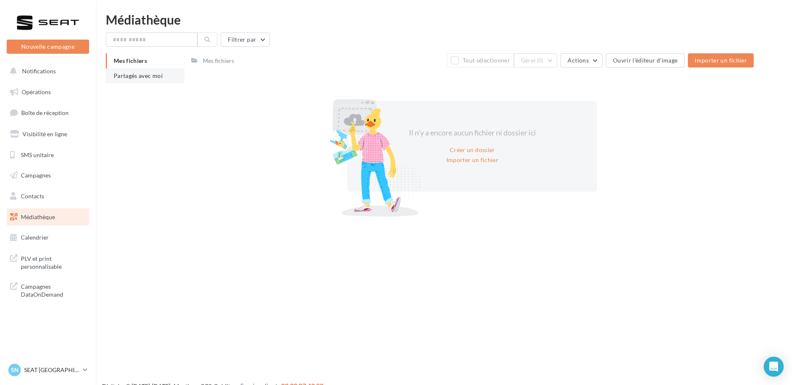 The image size is (792, 385). I want to click on span: PLV et print personnalisable, so click(53, 261).